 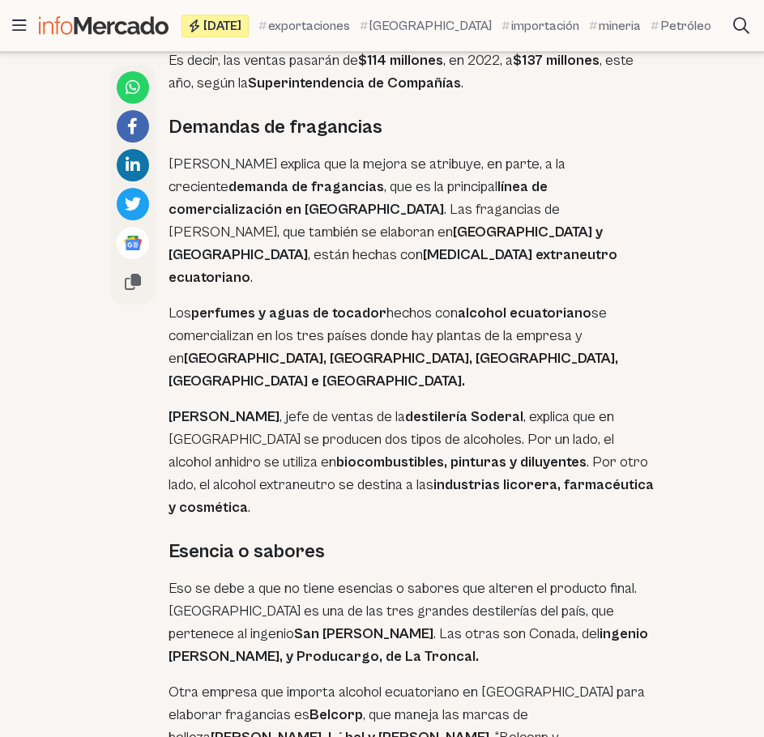 What do you see at coordinates (681, 26) in the screenshot?
I see `a: Petróleo` at bounding box center [681, 26].